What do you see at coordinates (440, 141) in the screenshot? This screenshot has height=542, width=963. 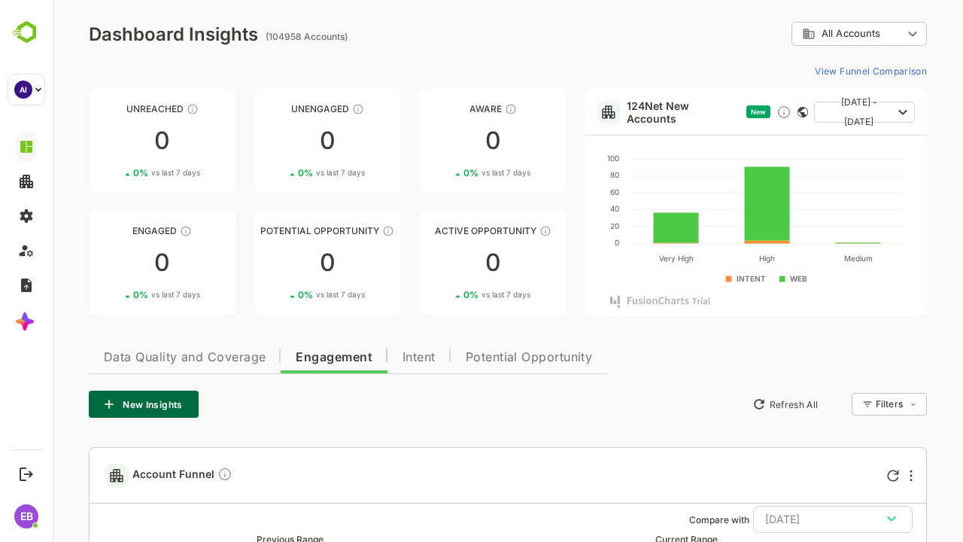 I see `a: AwareThese accounts have just entered the buying cycle and need further nurturing00%vs last 7 days` at bounding box center [440, 141].